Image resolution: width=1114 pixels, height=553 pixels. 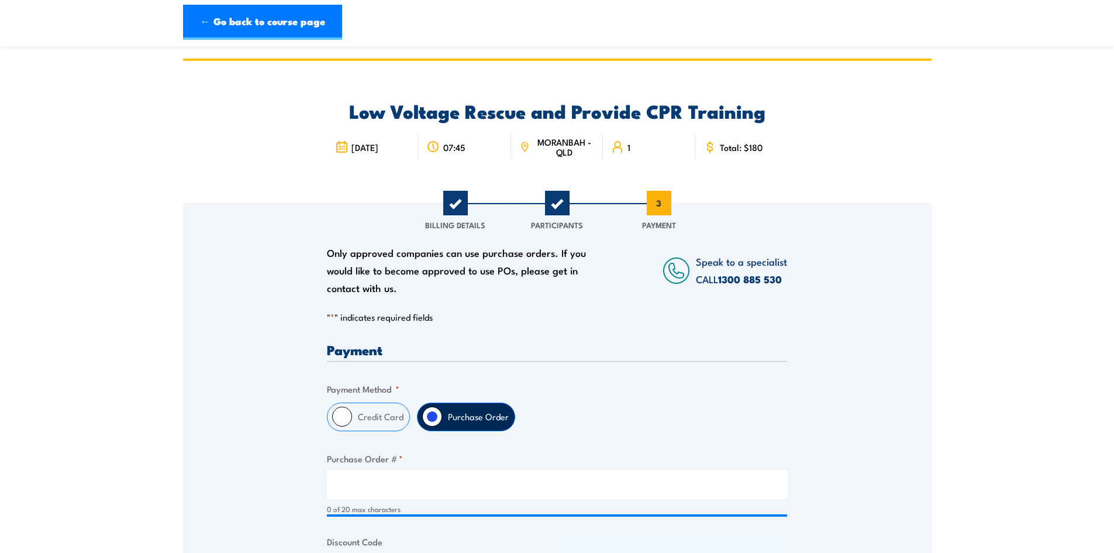 I want to click on div: Only approved companies can use purchase orders. If you would like to become approved to use POs,..., so click(x=460, y=270).